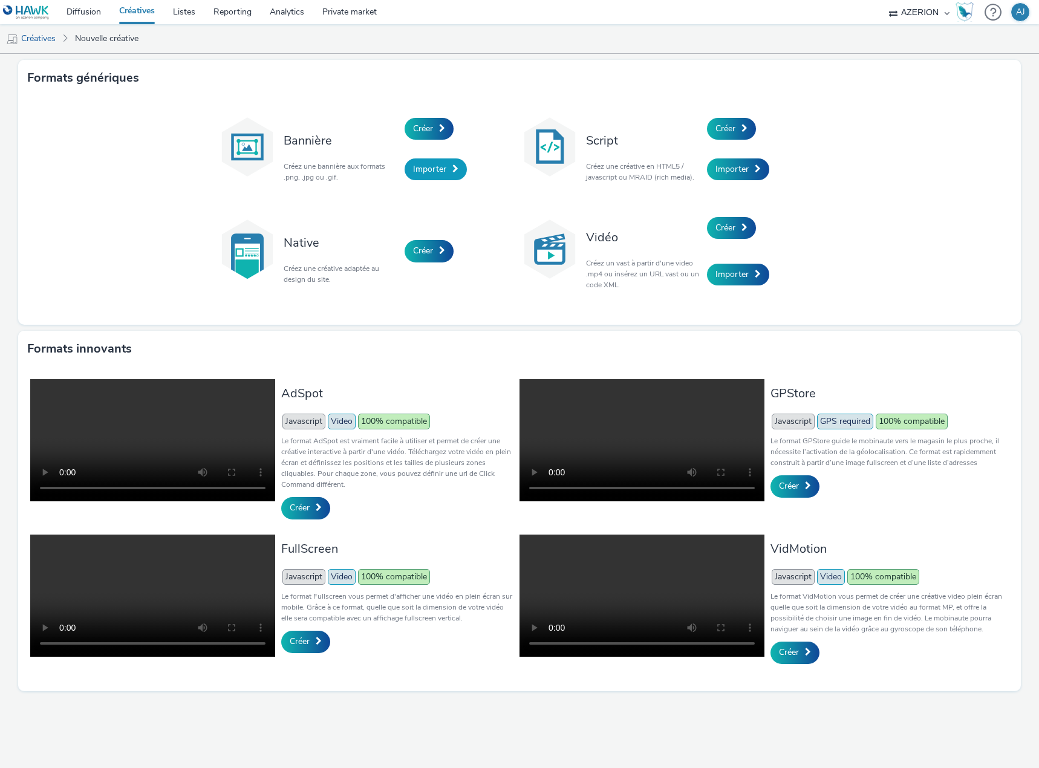  I want to click on img: Hawk Academy, so click(965, 12).